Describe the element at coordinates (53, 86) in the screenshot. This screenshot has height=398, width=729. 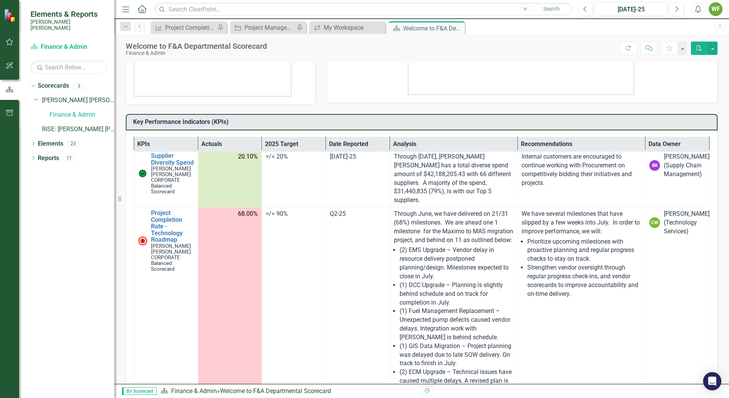
I see `a: Scorecards` at that location.